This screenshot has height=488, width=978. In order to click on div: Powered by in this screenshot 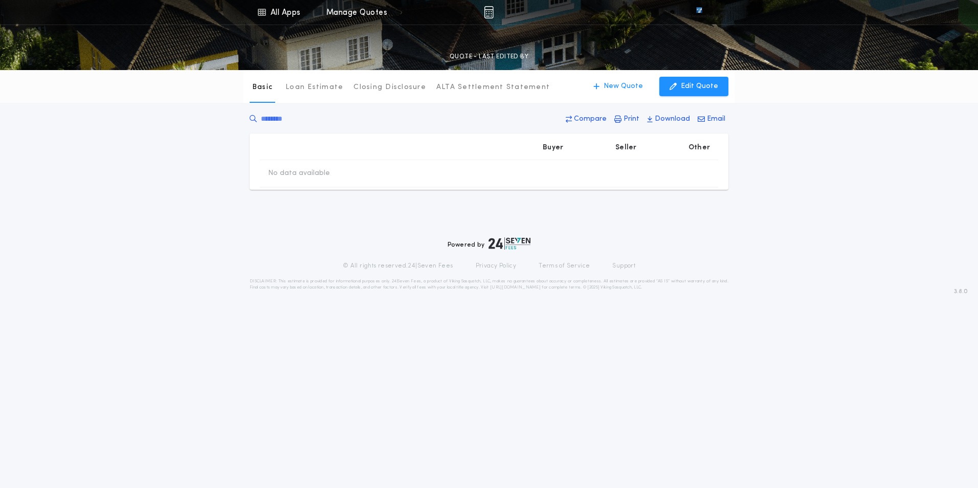, I will do `click(489, 244)`.